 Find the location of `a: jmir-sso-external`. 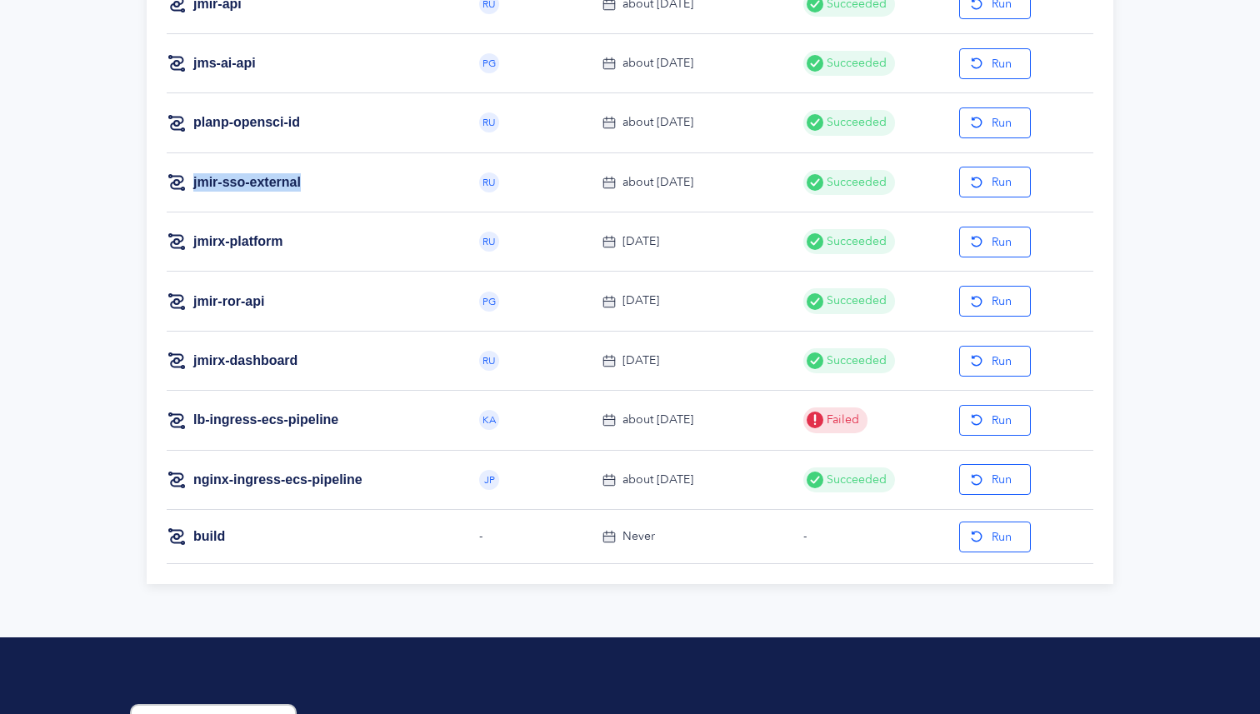

a: jmir-sso-external is located at coordinates (247, 182).